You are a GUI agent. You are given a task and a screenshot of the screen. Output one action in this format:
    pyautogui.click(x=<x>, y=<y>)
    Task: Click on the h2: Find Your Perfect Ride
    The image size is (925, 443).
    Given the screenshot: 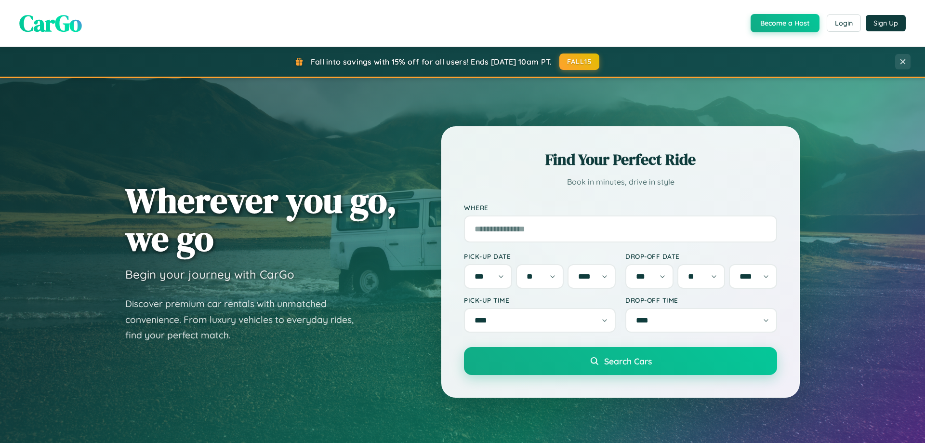 What is the action you would take?
    pyautogui.click(x=621, y=159)
    